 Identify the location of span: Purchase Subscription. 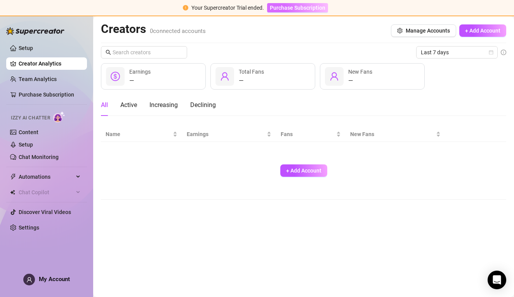
(297, 8).